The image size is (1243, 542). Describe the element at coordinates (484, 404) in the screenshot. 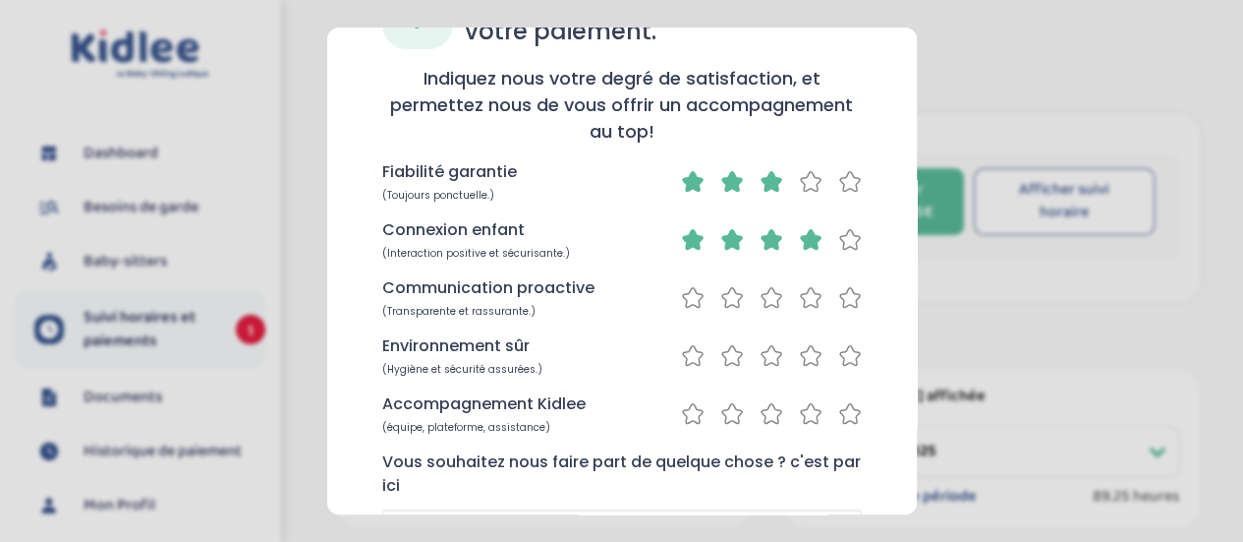

I see `p: Accompagnement Kidlee` at that location.